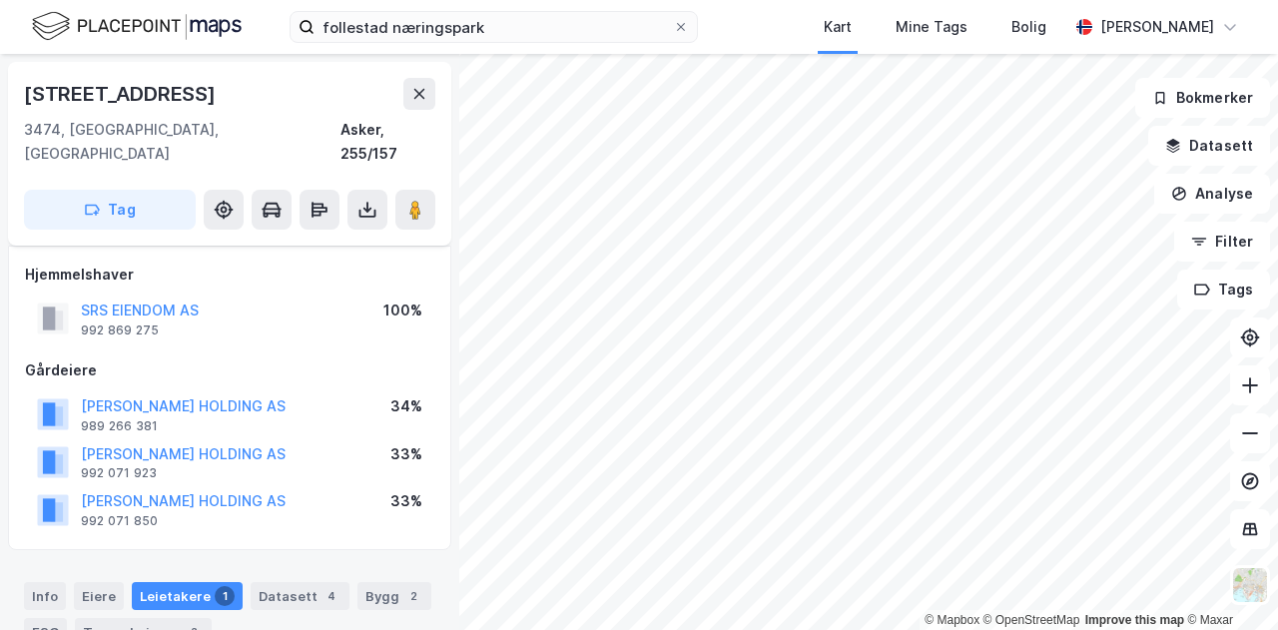 This screenshot has width=1278, height=630. I want to click on img: logo.f888ab2527a4732fd821a326f86c7f29.svg, so click(137, 26).